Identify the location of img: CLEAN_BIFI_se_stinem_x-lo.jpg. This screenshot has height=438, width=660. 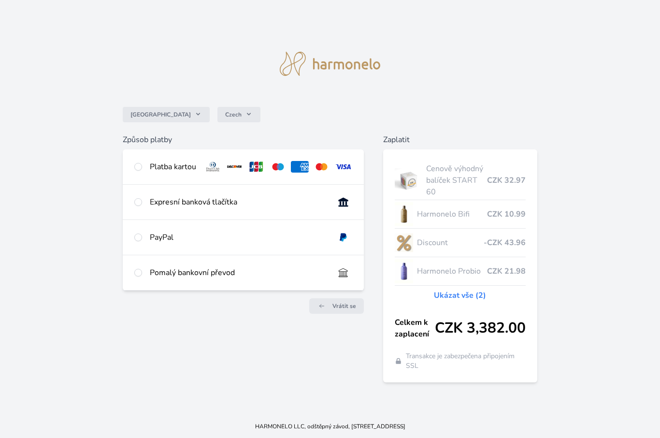
(404, 214).